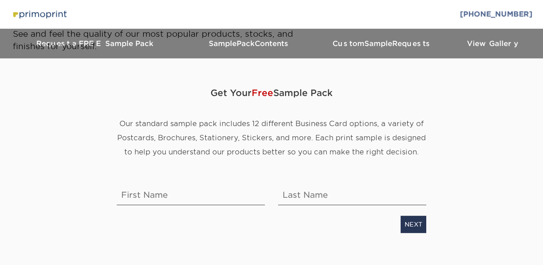 The height and width of the screenshot is (265, 543). Describe the element at coordinates (492, 43) in the screenshot. I see `a: View Gallery` at that location.